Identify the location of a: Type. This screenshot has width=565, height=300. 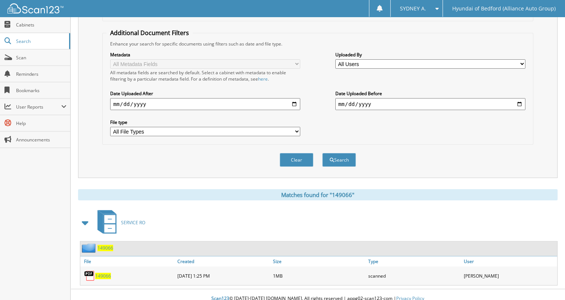
(414, 262).